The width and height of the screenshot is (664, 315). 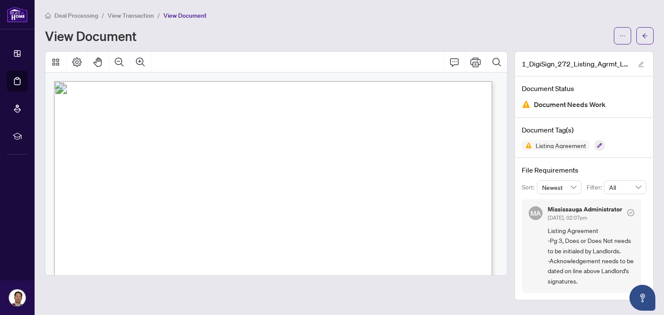 I want to click on h4: Document Tag(s), so click(x=584, y=130).